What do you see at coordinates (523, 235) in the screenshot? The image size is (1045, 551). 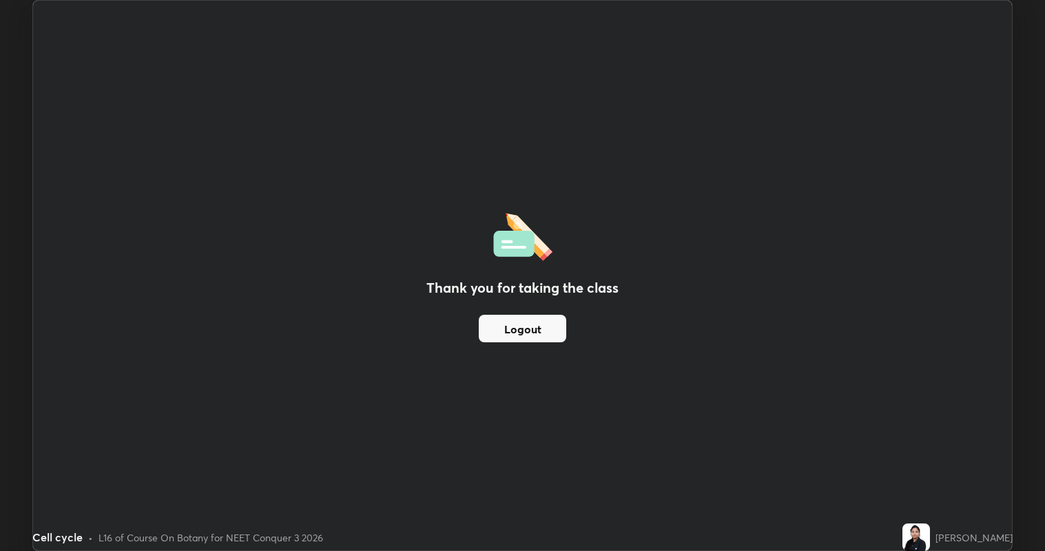 I see `img: offlineFeedback.1438e8b3.svg` at bounding box center [523, 235].